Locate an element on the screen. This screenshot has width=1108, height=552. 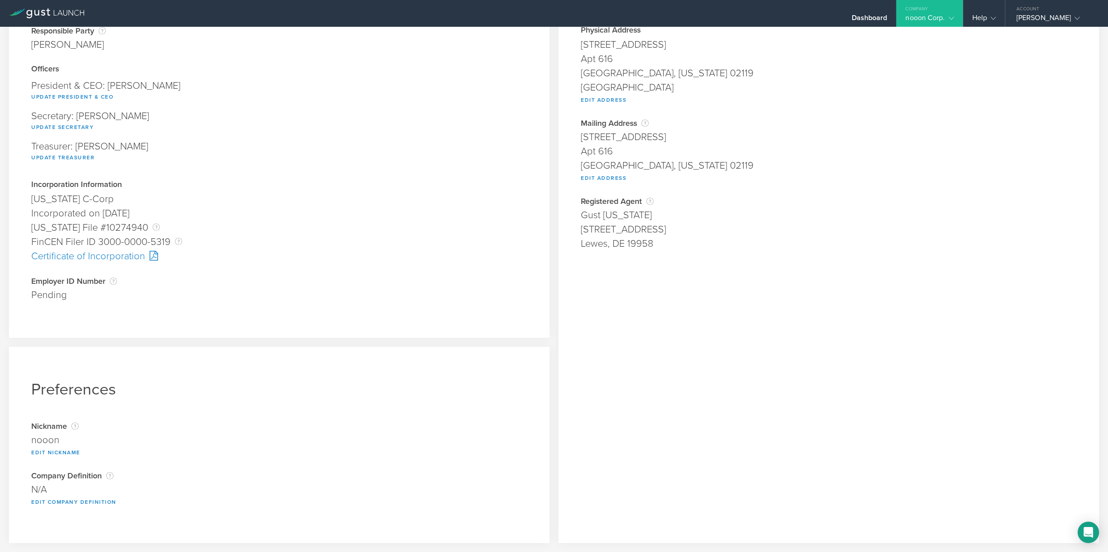
button: Update Secretary is located at coordinates (63, 127).